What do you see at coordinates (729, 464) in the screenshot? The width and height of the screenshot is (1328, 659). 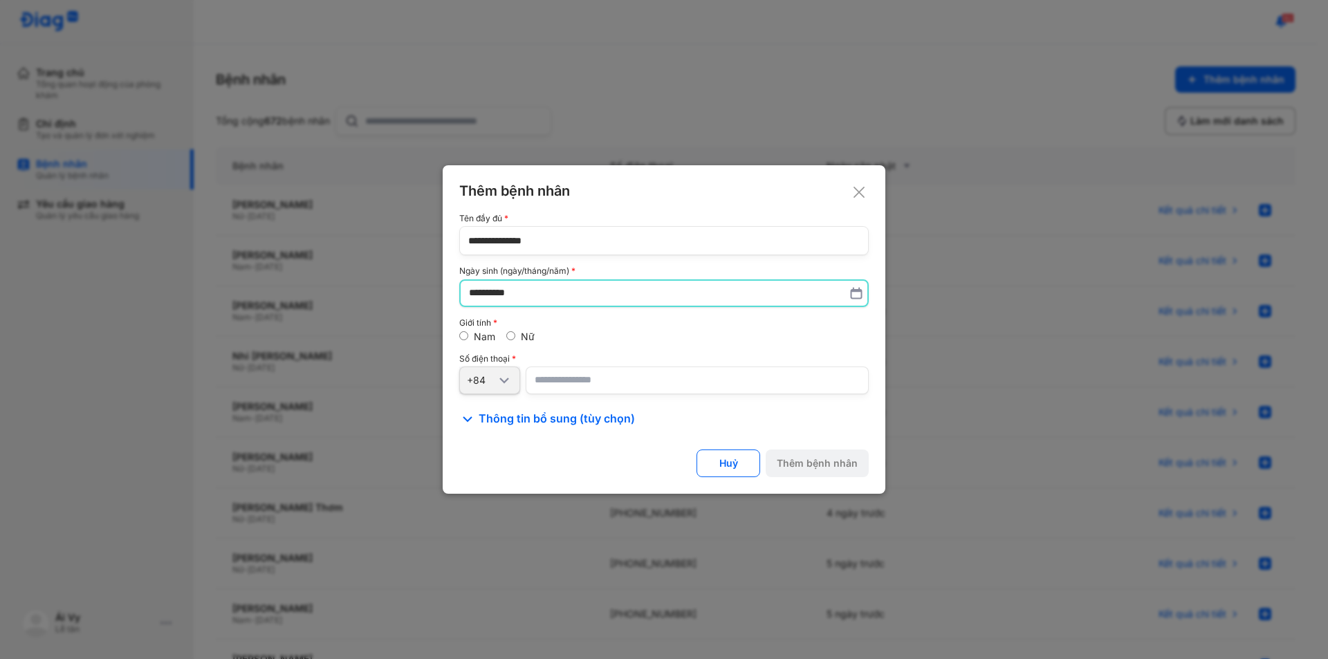 I see `button: Huỷ` at bounding box center [729, 464].